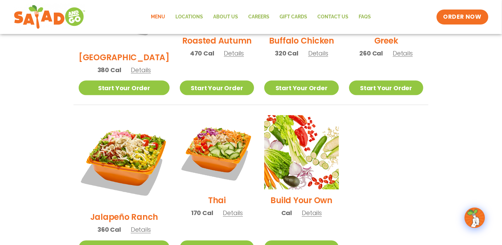  I want to click on img: Product photo for Build Your Own, so click(302, 153).